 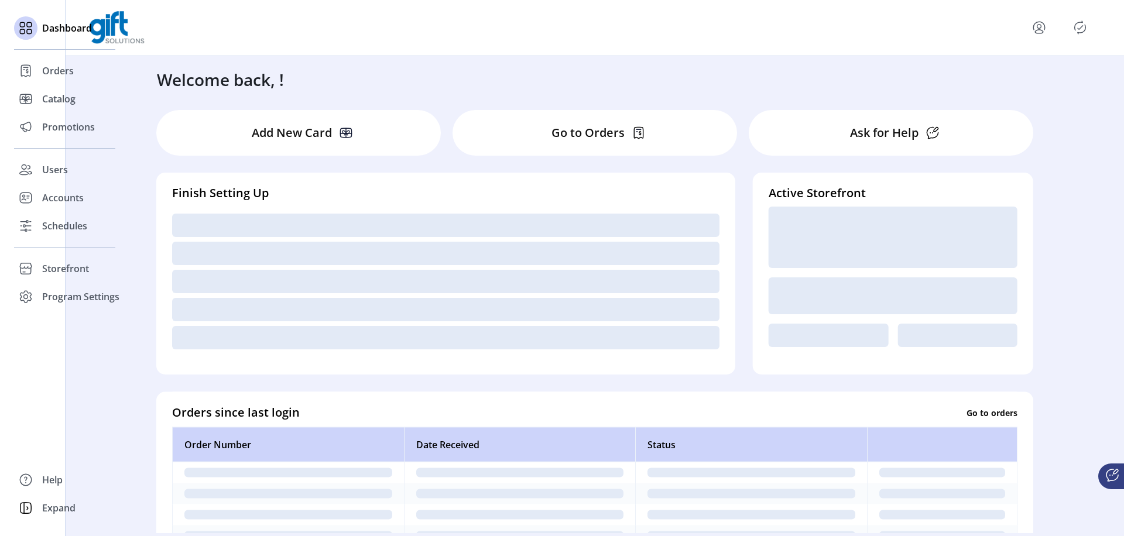 I want to click on span: Orders, so click(x=58, y=71).